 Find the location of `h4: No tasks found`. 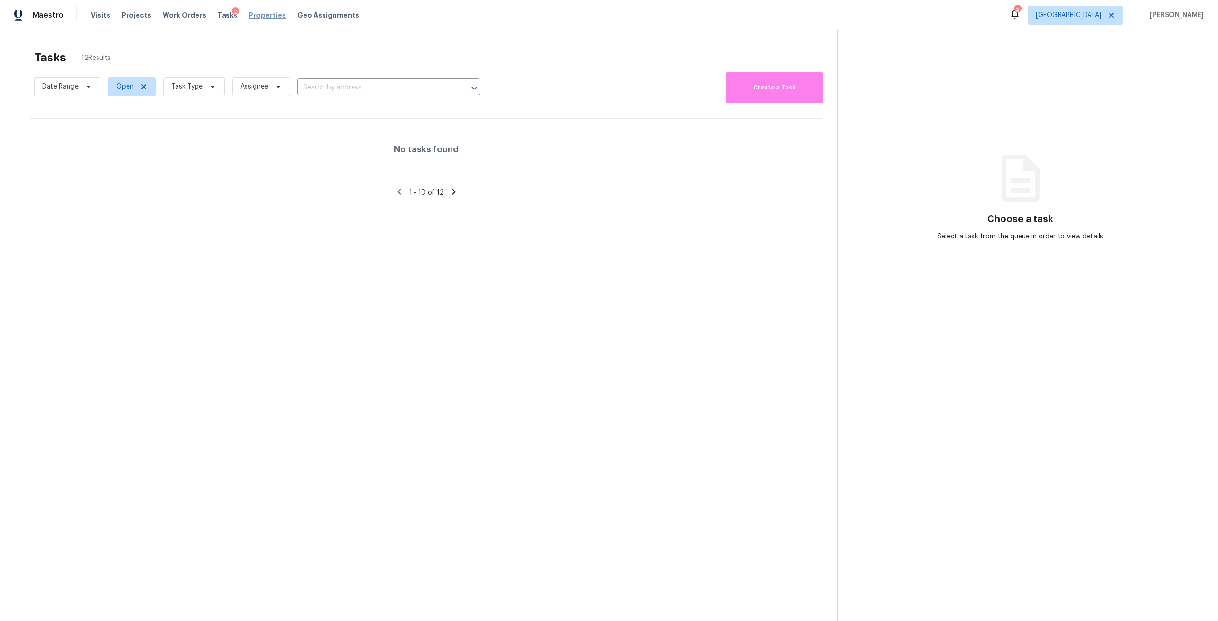

h4: No tasks found is located at coordinates (426, 149).